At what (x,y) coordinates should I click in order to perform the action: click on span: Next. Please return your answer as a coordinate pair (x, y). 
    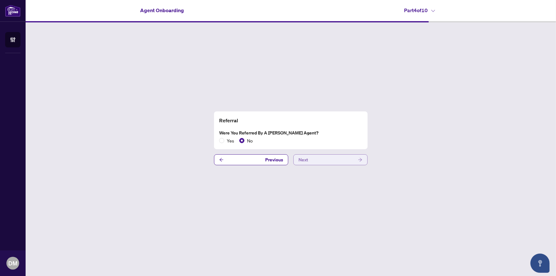
    Looking at the image, I should click on (303, 160).